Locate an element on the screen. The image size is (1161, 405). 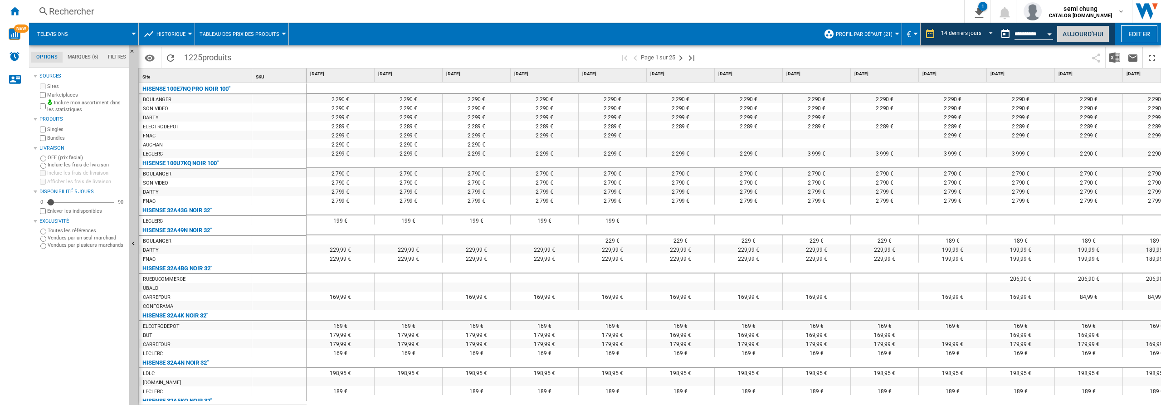
div: Site Sort None is located at coordinates (196, 75).